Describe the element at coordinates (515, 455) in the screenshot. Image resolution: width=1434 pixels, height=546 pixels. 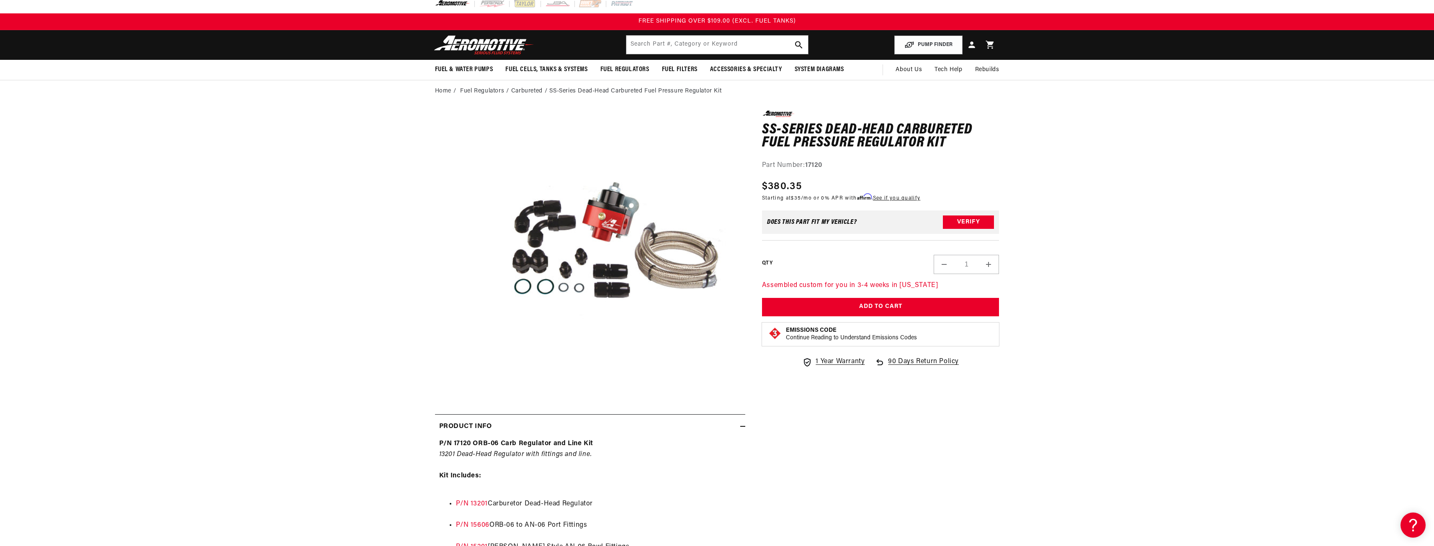
I see `em: 13201 Dead-Head Regulator with fittings and line.` at that location.